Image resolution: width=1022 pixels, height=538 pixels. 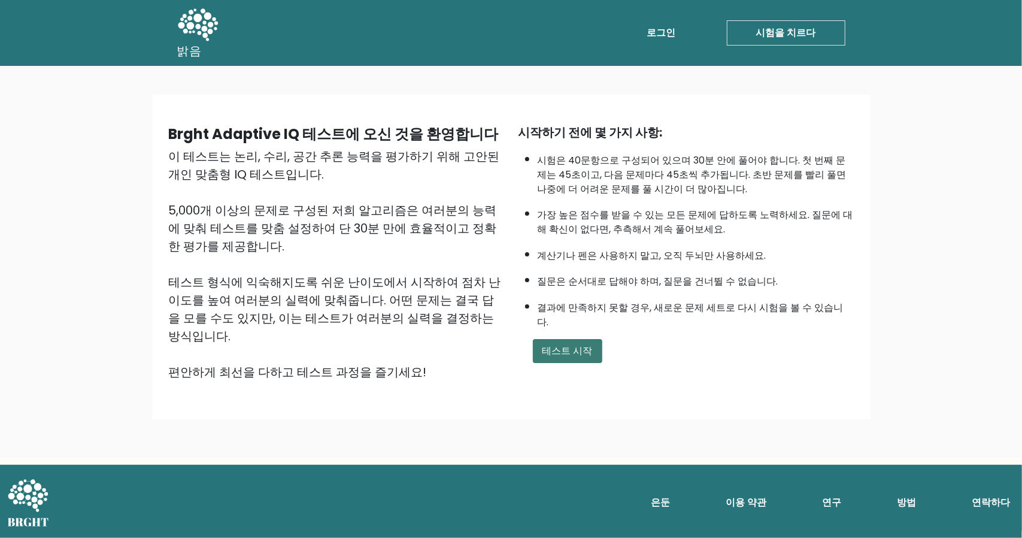 I want to click on font: 계산기나 펜은 사용하지 말고, 오직 두뇌만 사용하세요., so click(x=652, y=255).